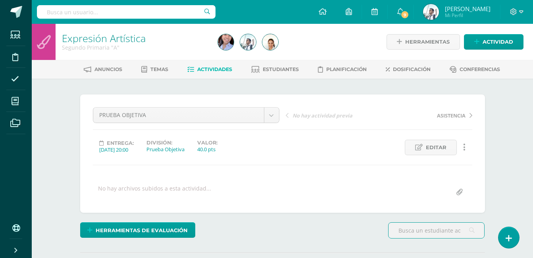 This screenshot has width=533, height=258. What do you see at coordinates (165, 142) in the screenshot?
I see `label: División:` at bounding box center [165, 142].